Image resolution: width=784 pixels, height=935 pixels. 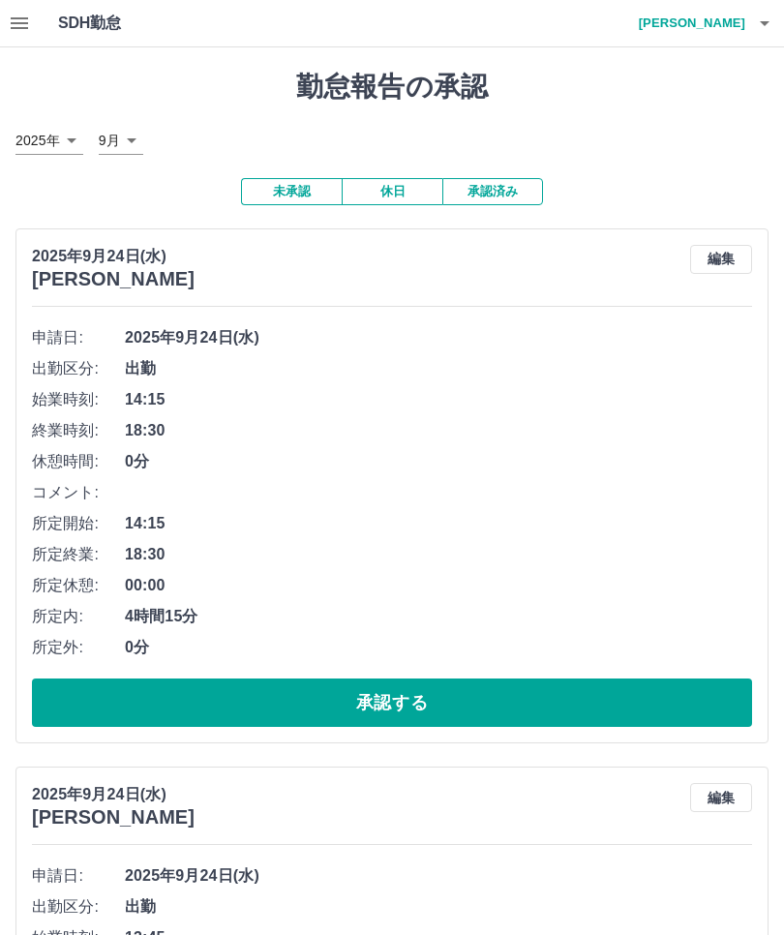 What do you see at coordinates (291, 192) in the screenshot?
I see `button: 未承認` at bounding box center [291, 192].